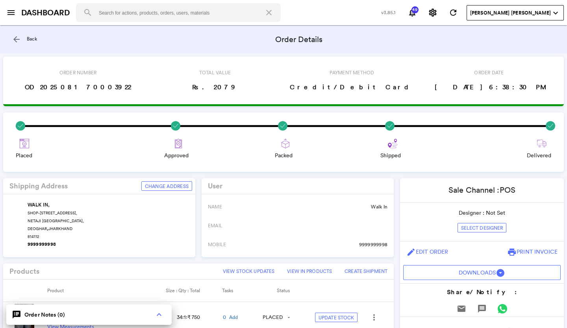 This screenshot has width=567, height=328. What do you see at coordinates (275, 318) in the screenshot?
I see `md-select: PLACED` at bounding box center [275, 318].